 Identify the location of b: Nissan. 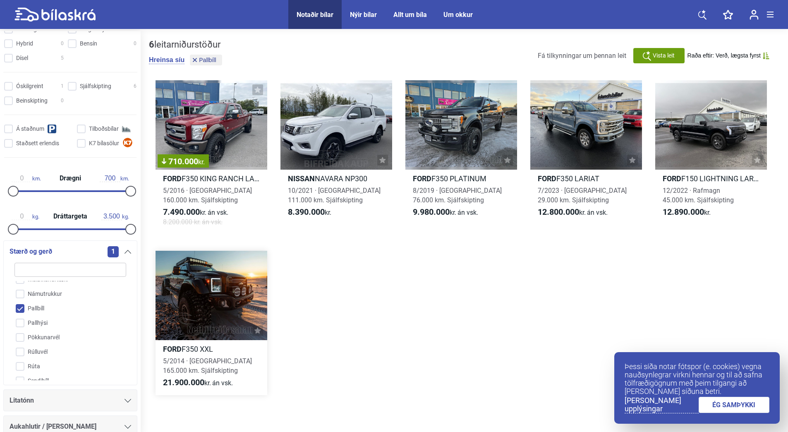
(301, 178).